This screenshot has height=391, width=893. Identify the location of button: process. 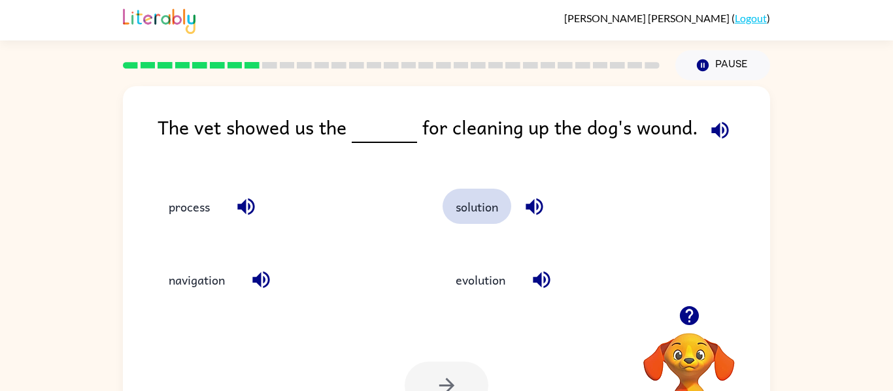
(189, 207).